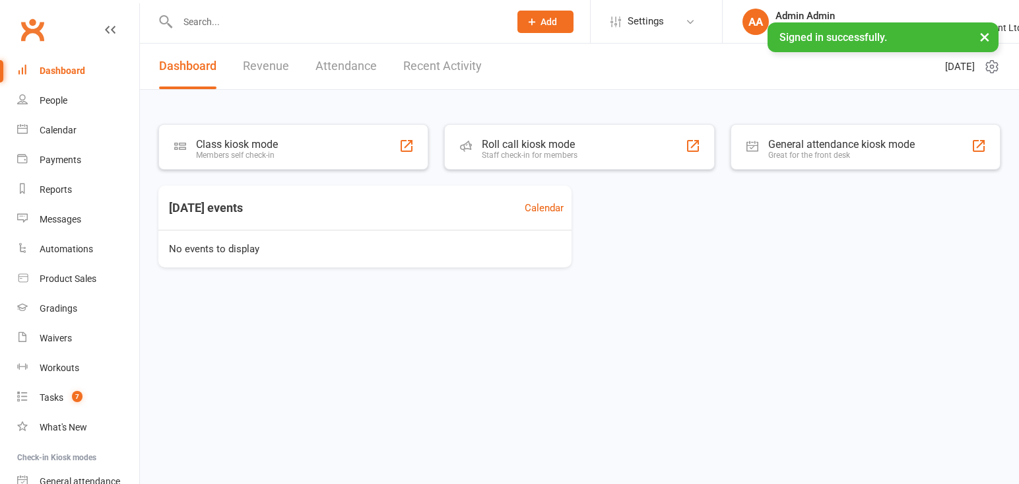 The height and width of the screenshot is (484, 1019). I want to click on div: Roll call kiosk mode, so click(529, 144).